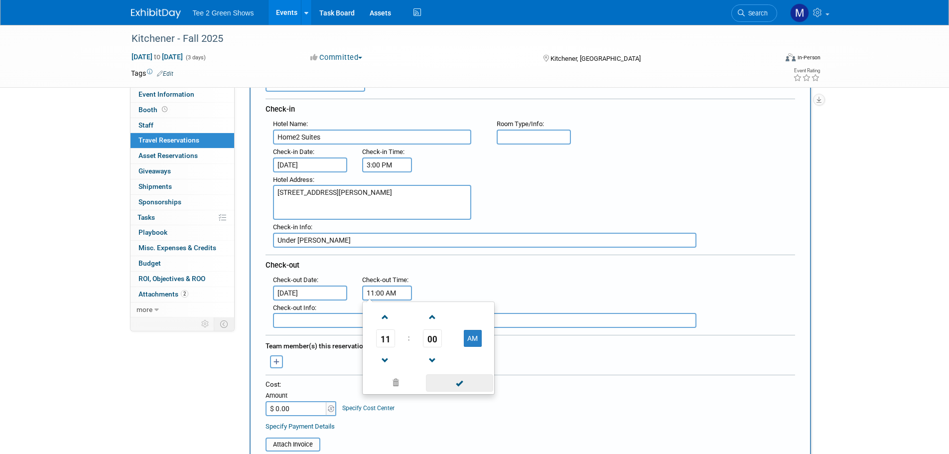 Image resolution: width=949 pixels, height=454 pixels. What do you see at coordinates (293, 179) in the screenshot?
I see `span: Hotel Address` at bounding box center [293, 179].